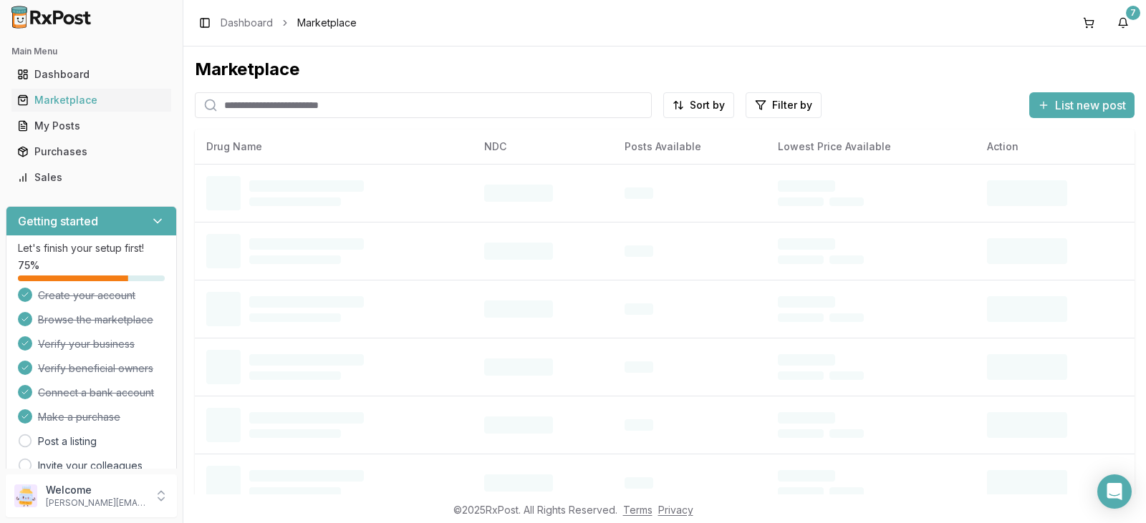  I want to click on div: Sales, so click(91, 178).